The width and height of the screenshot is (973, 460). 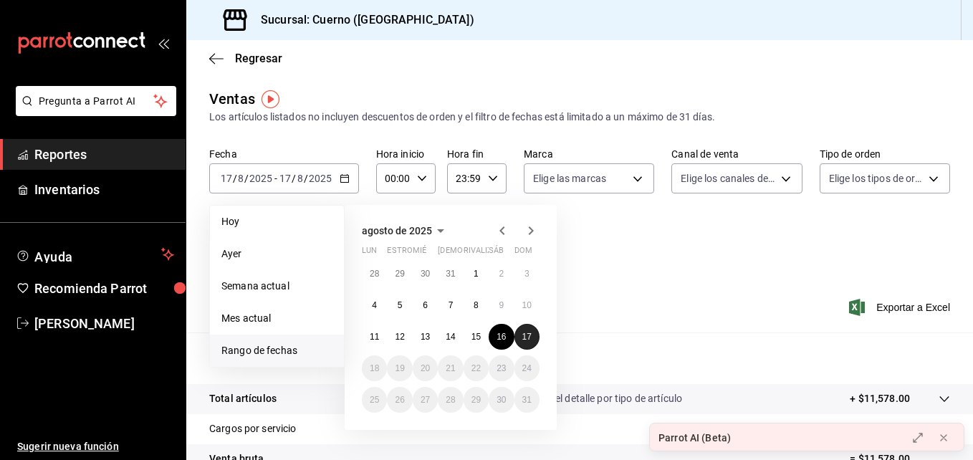 What do you see at coordinates (526, 368) in the screenshot?
I see `button: 24 de agosto de 2025` at bounding box center [526, 368].